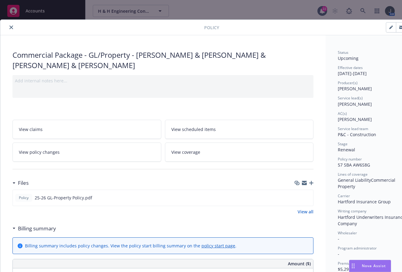  Describe the element at coordinates (367, 184) in the screenshot. I see `span: Commercial Property` at that location.